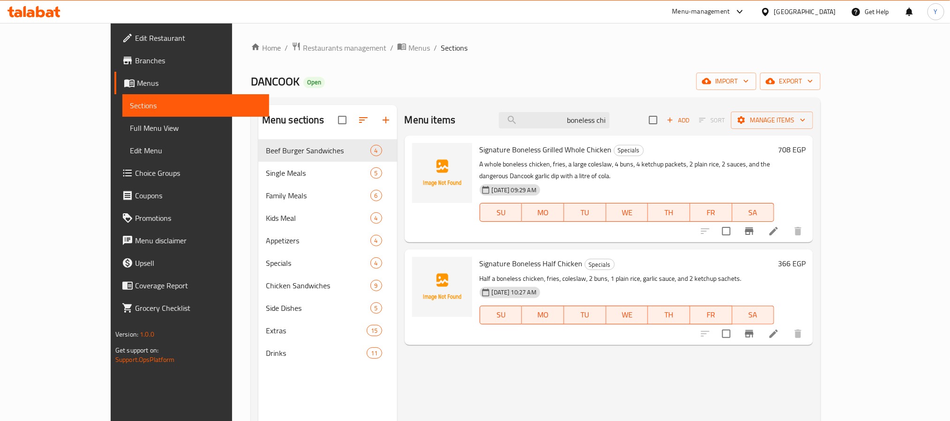 This screenshot has height=421, width=950. Describe the element at coordinates (192, 173) in the screenshot. I see `a: Choice Groups` at that location.